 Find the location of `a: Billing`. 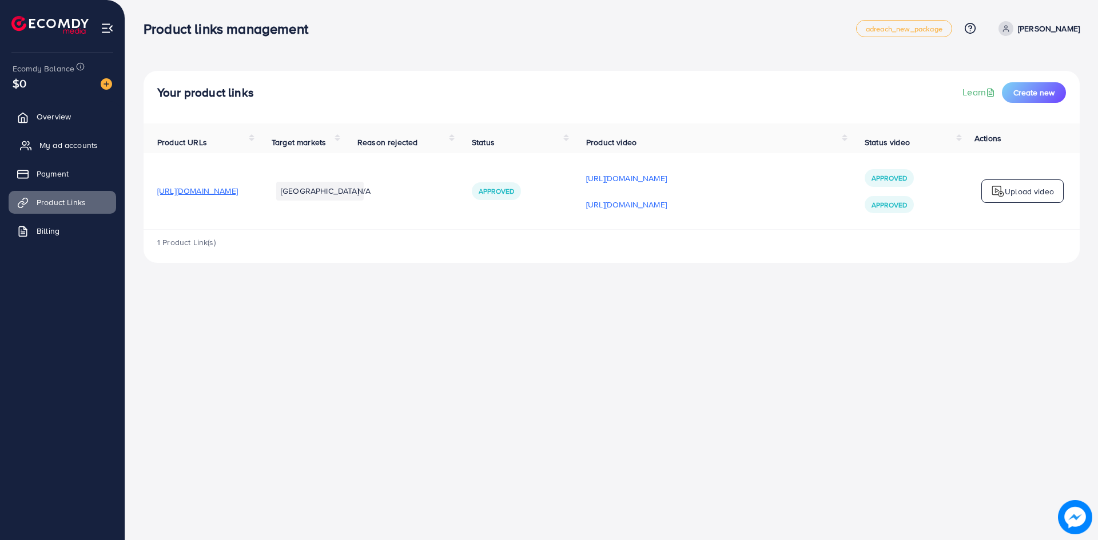

a: Billing is located at coordinates (62, 231).